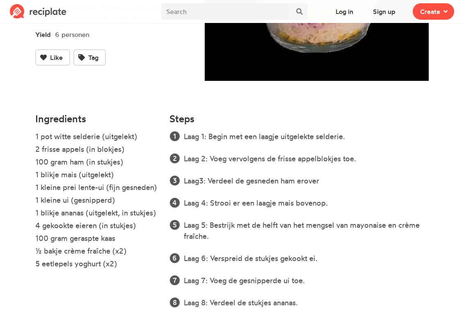 This screenshot has height=309, width=464. I want to click on h4: Ingredients, so click(98, 118).